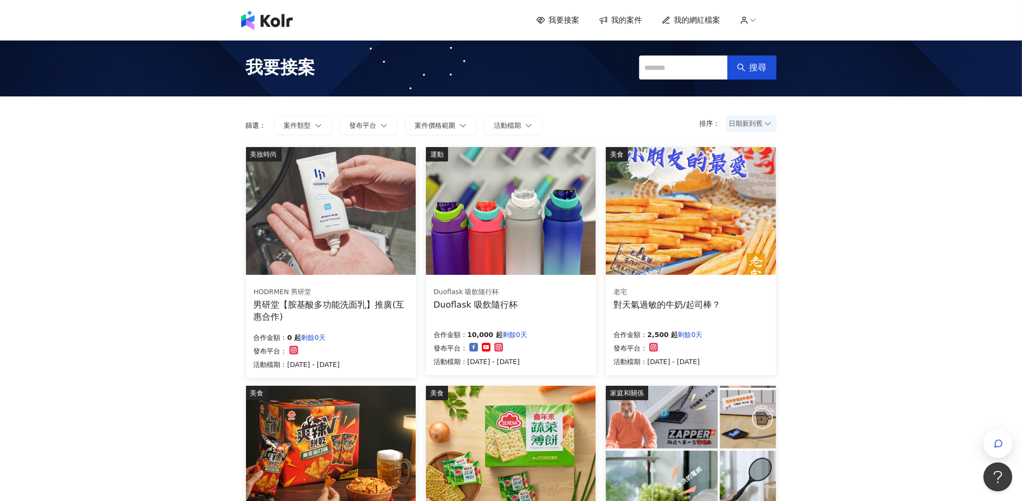  Describe the element at coordinates (267, 20) in the screenshot. I see `img: logo` at that location.